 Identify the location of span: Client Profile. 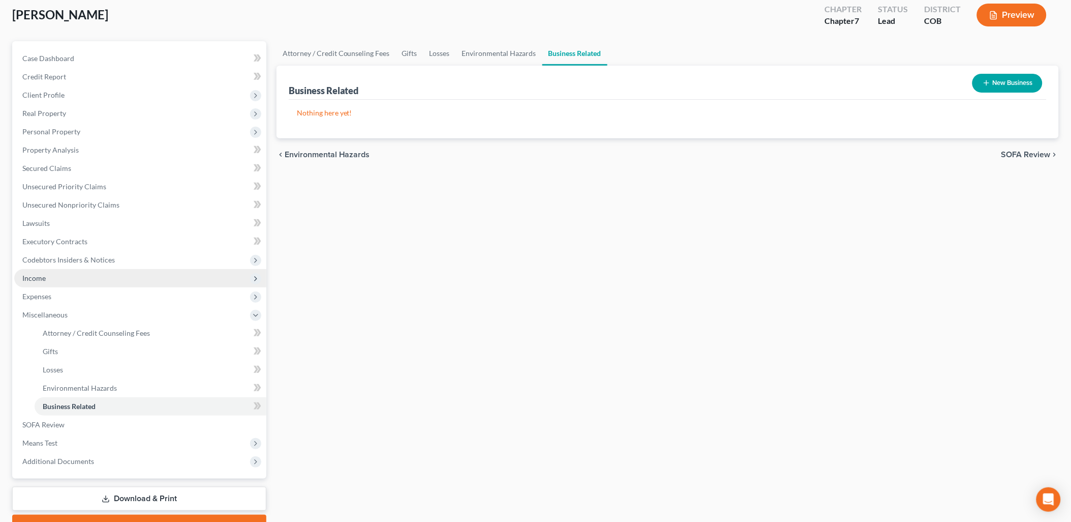
(43, 95).